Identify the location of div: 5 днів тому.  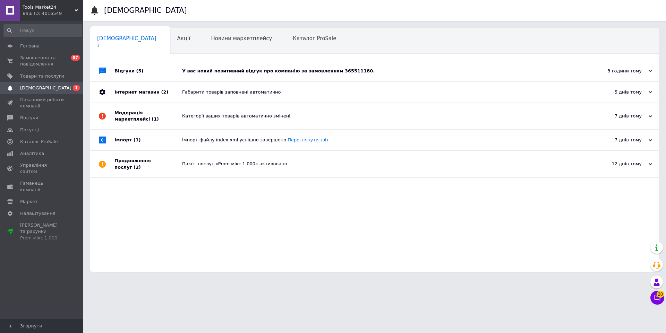
(617, 92).